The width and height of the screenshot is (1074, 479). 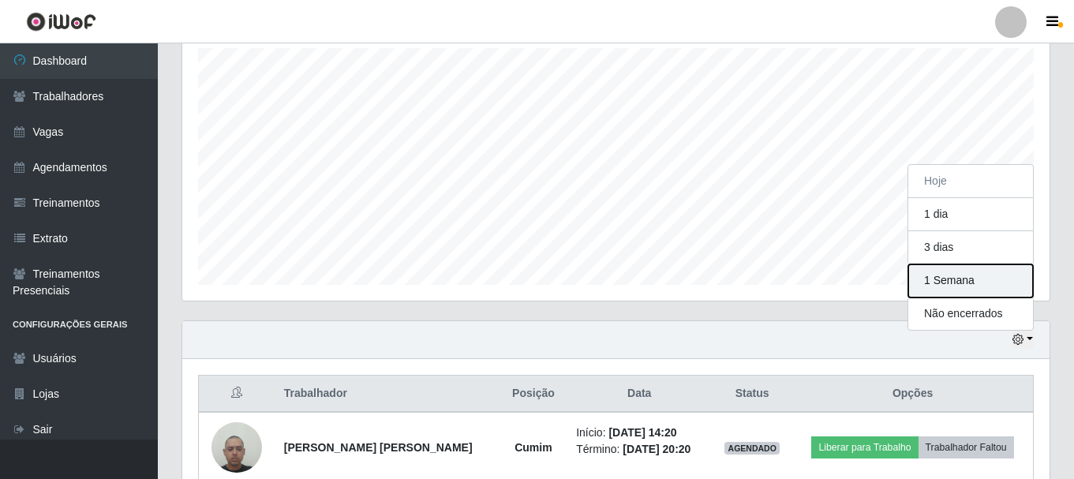 I want to click on button: Trabalhador Faltou, so click(x=966, y=447).